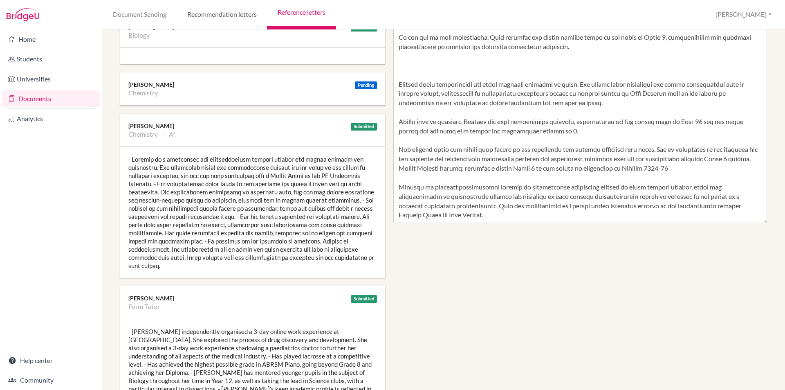 The width and height of the screenshot is (785, 390). Describe the element at coordinates (51, 39) in the screenshot. I see `a: Home` at that location.